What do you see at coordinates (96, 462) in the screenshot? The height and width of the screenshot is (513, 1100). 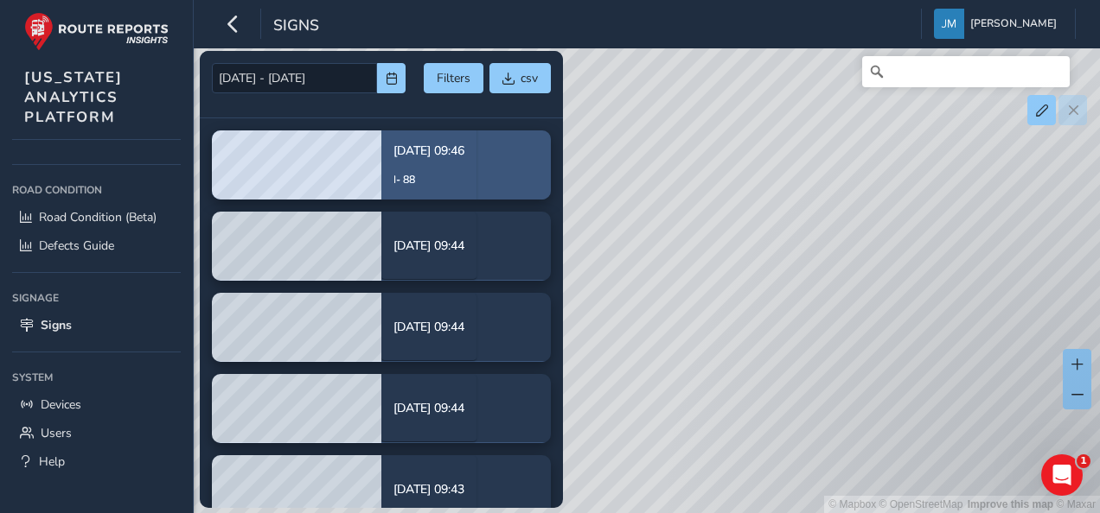 I see `a: Help` at bounding box center [96, 462].